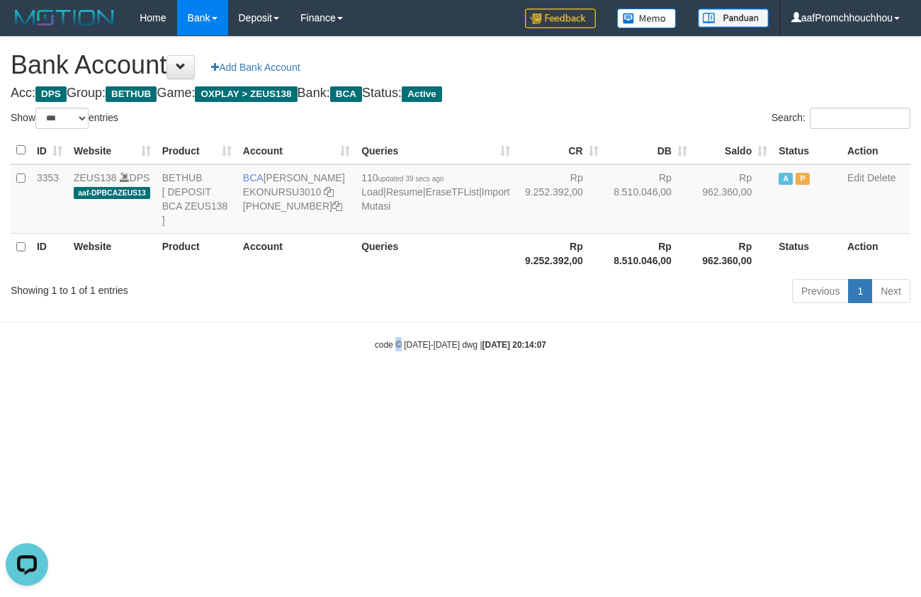 The width and height of the screenshot is (921, 597). Describe the element at coordinates (27, 27) in the screenshot. I see `button: Open LiveChat chat widget` at that location.